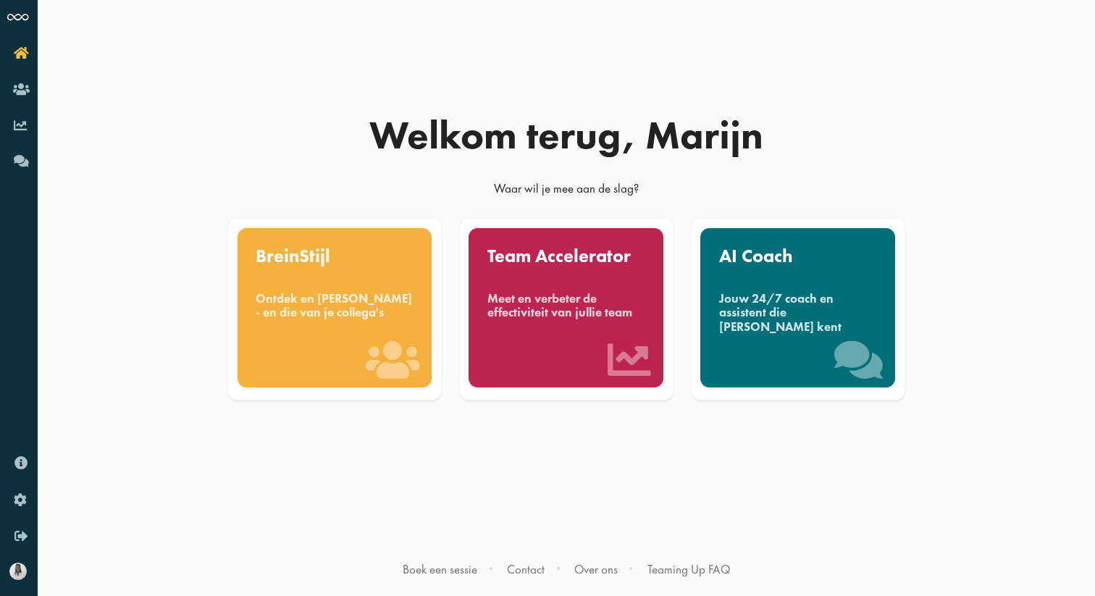 This screenshot has width=1095, height=596. I want to click on a: Over ons, so click(596, 569).